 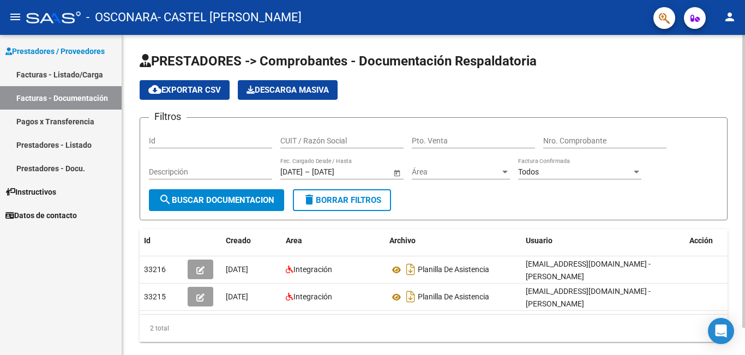 I want to click on span: Descarga Masiva, so click(x=287, y=90).